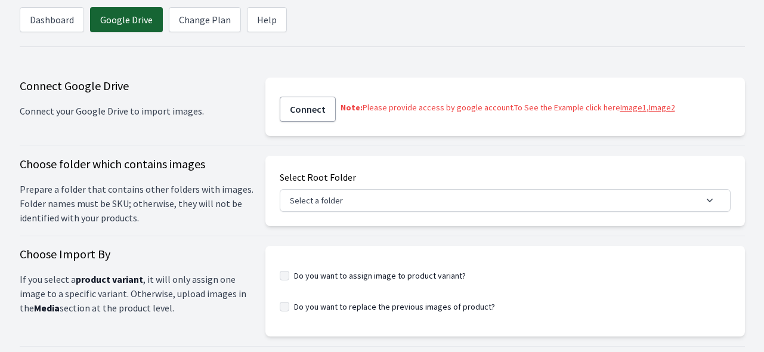 The height and width of the screenshot is (352, 764). I want to click on span: To See the Example click here ,, so click(594, 107).